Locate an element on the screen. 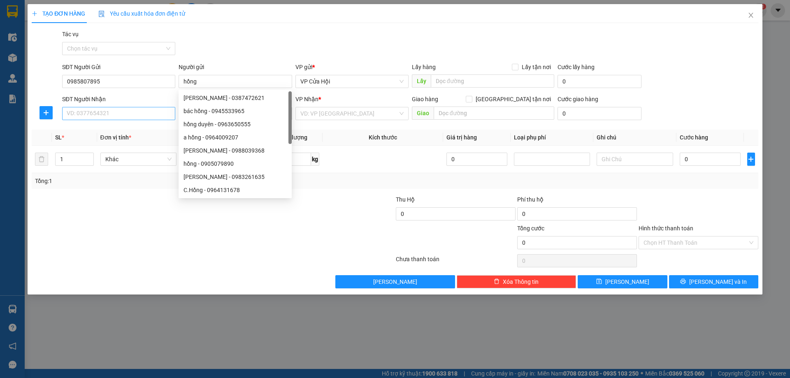  span: Kích thước is located at coordinates (382, 137).